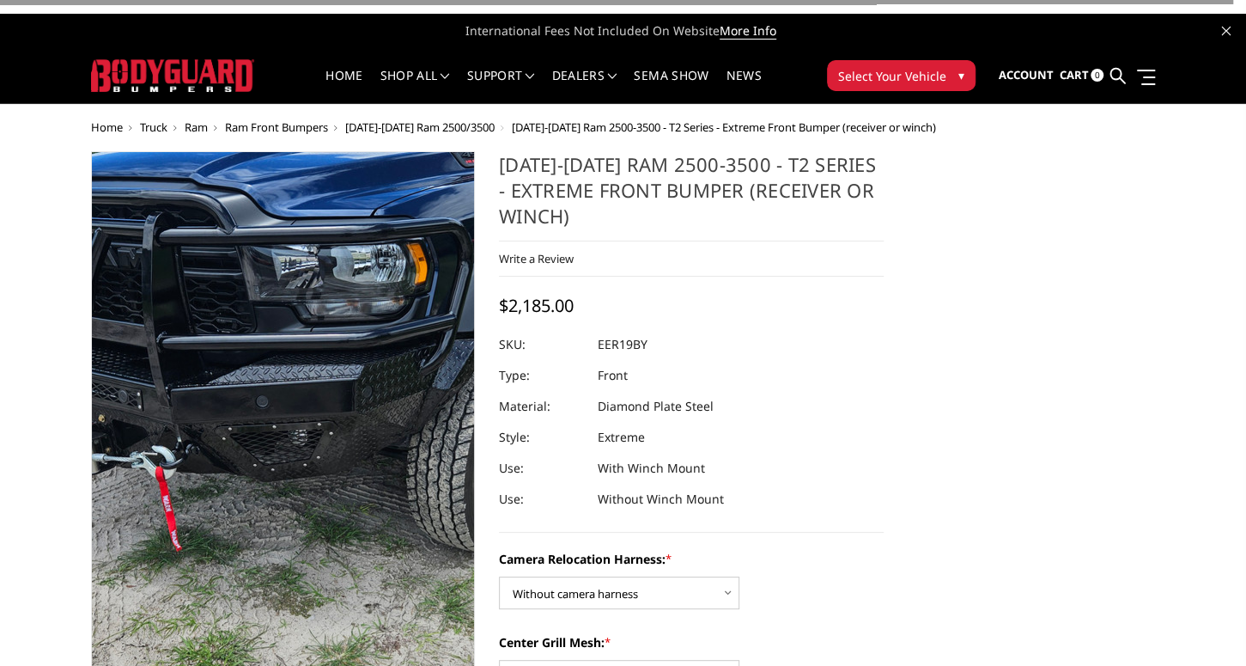  What do you see at coordinates (542, 437) in the screenshot?
I see `dt: Style:` at bounding box center [542, 437].